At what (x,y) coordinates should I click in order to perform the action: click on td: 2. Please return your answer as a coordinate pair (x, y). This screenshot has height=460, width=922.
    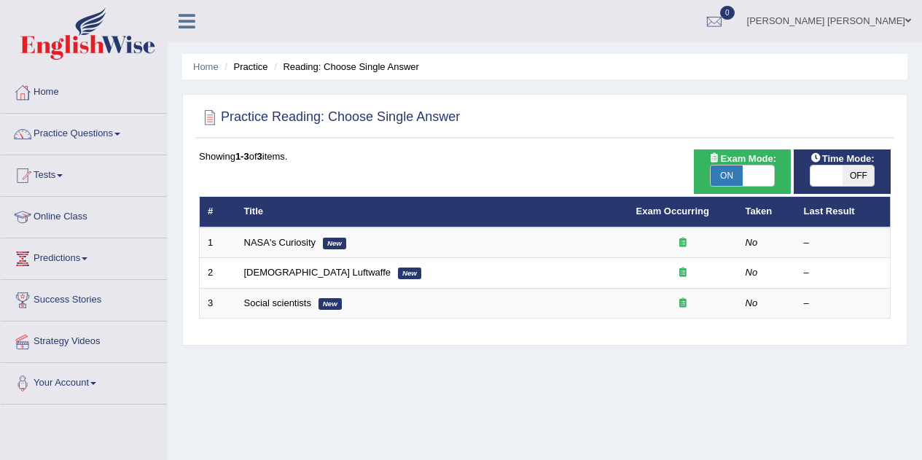
    Looking at the image, I should click on (218, 273).